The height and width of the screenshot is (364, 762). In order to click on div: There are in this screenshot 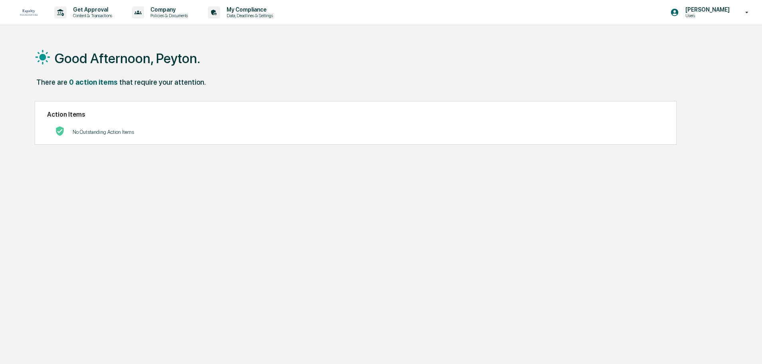, I will do `click(52, 82)`.